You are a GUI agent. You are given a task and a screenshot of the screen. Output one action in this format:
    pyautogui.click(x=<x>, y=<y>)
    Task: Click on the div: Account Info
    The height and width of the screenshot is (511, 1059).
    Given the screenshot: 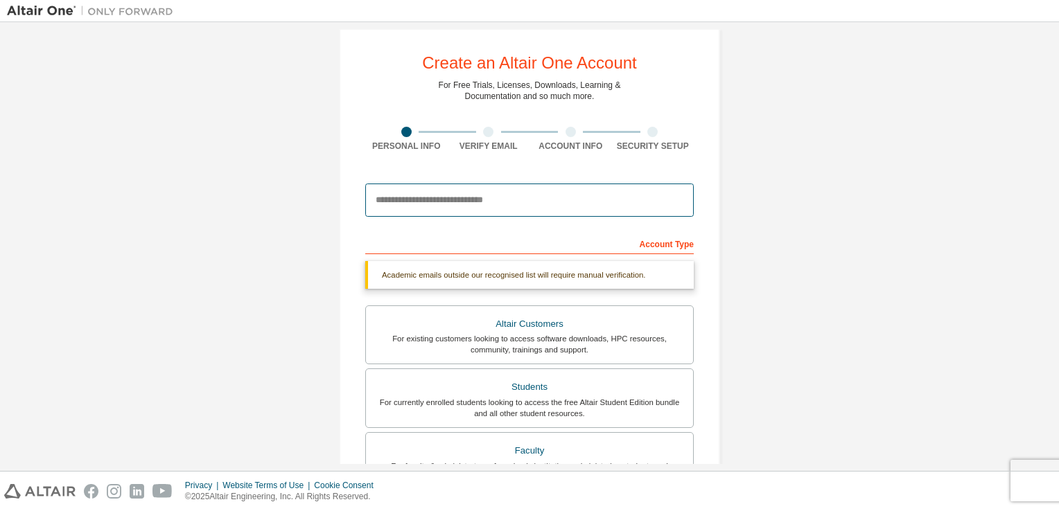 What is the action you would take?
    pyautogui.click(x=570, y=146)
    